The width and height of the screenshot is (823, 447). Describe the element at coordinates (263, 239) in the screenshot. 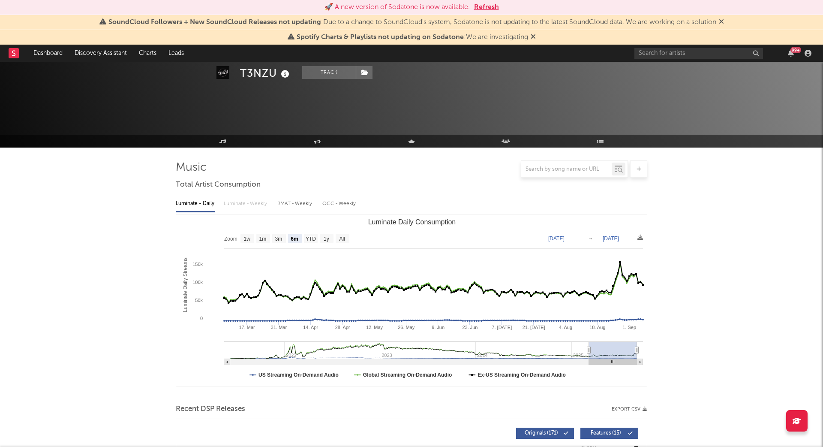

I see `text: 1m` at that location.